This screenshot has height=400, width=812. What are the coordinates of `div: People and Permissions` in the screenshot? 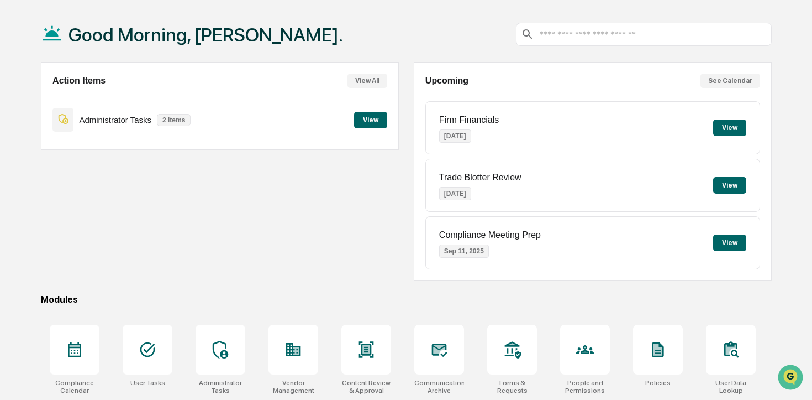 It's located at (585, 386).